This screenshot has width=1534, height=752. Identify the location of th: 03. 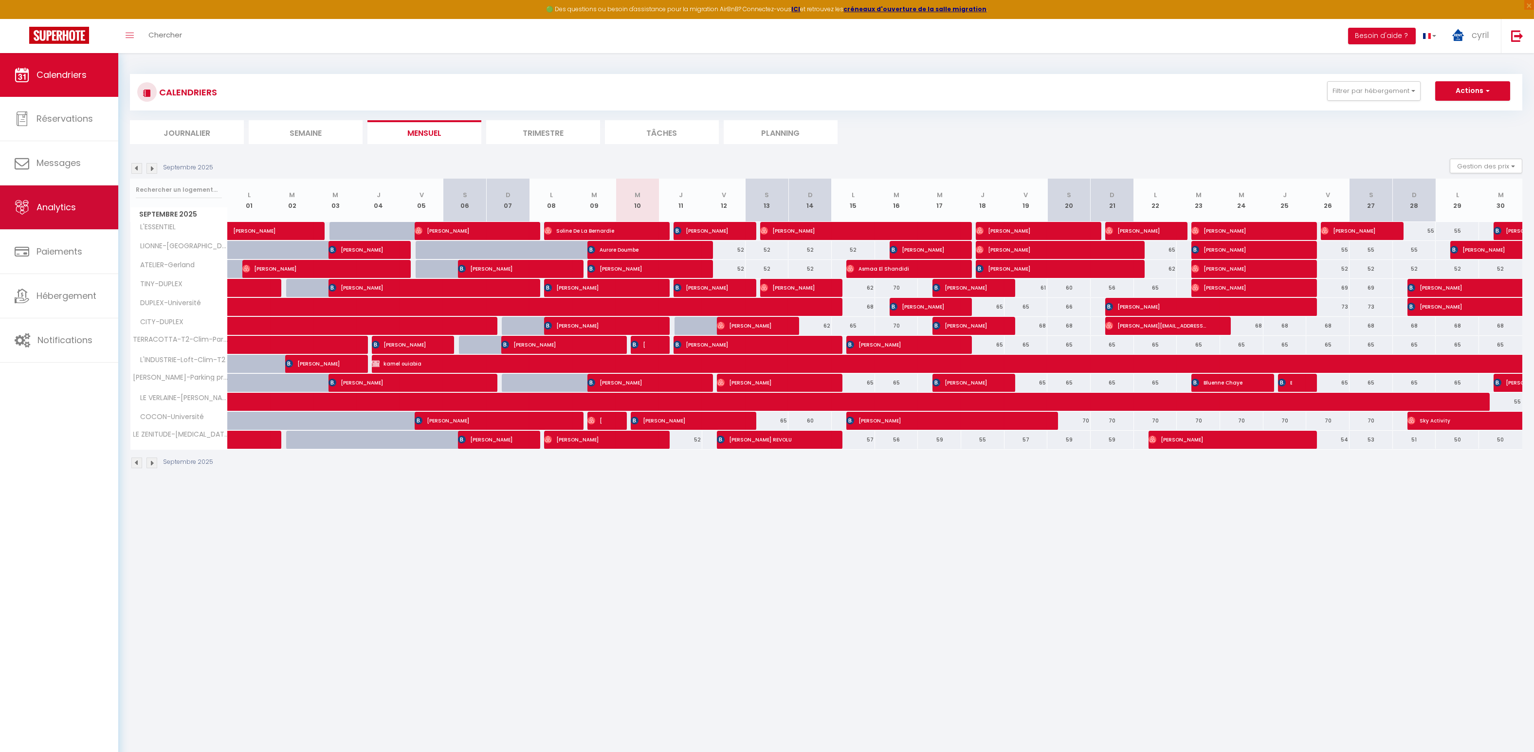
(335, 200).